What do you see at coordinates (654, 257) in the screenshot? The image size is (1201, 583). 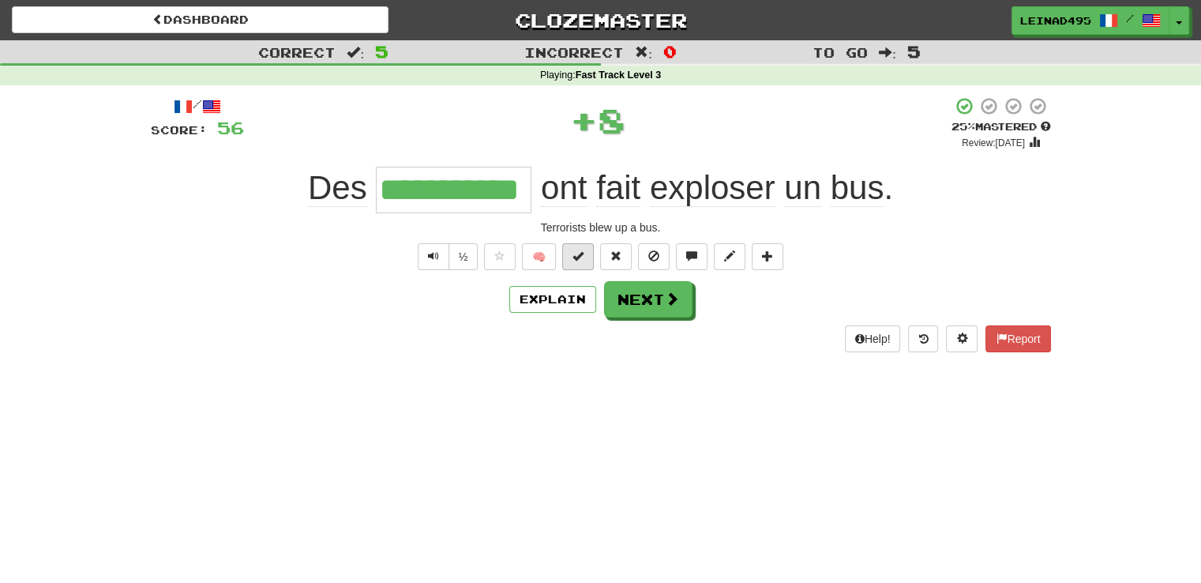 I see `button: Ignore sentence (alt+i)` at bounding box center [654, 257].